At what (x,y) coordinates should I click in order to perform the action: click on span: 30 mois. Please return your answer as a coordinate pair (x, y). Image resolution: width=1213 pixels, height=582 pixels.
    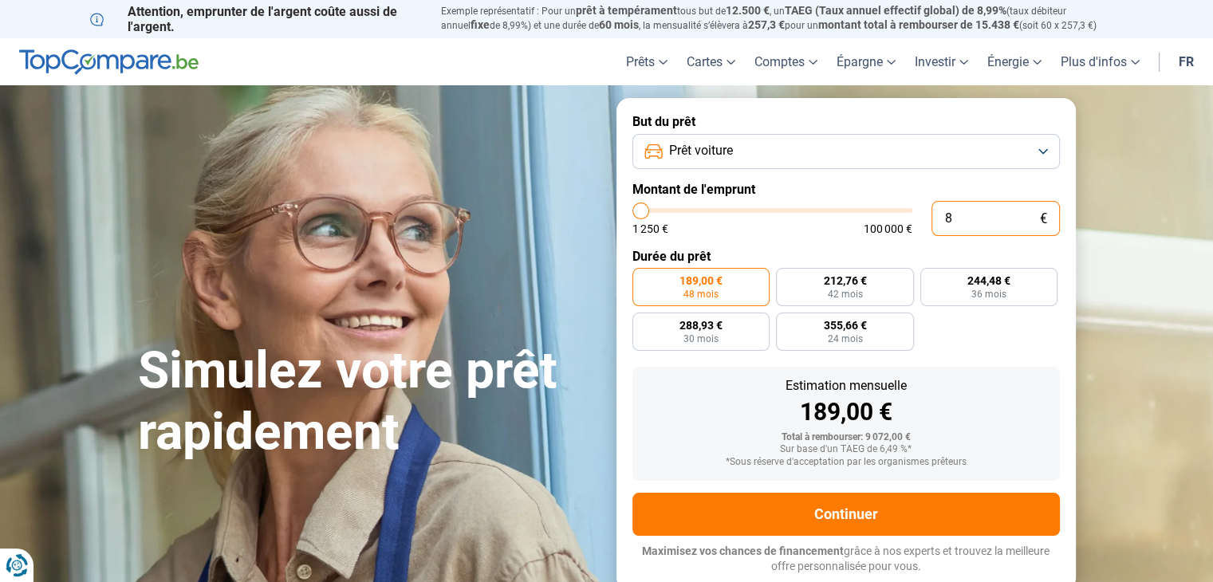
    Looking at the image, I should click on (701, 339).